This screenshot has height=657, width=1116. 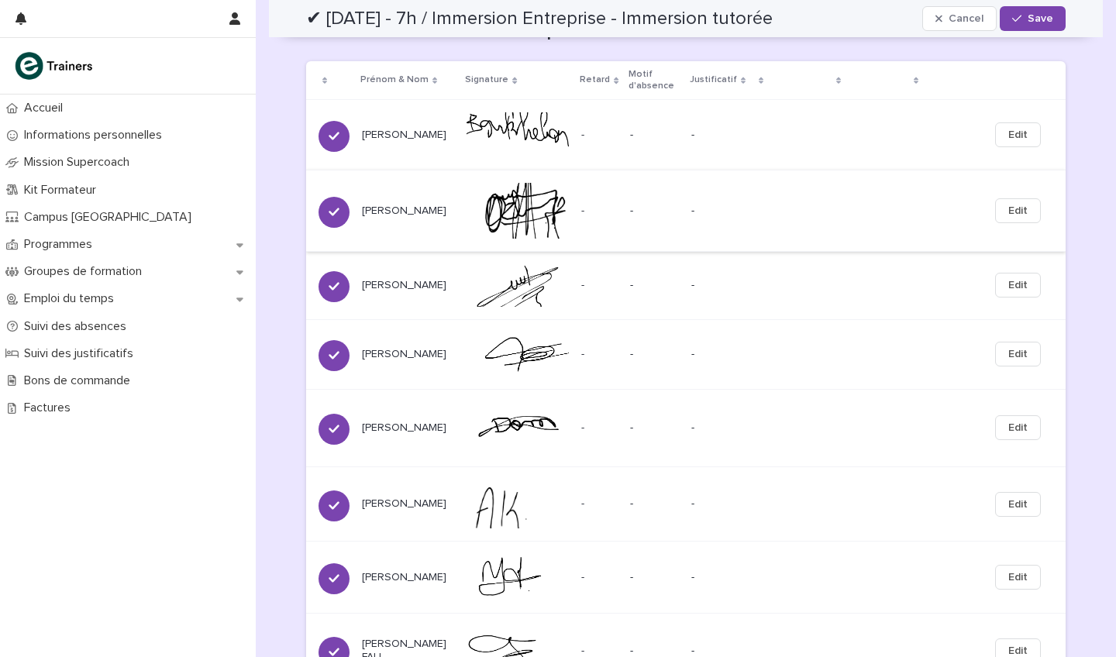 What do you see at coordinates (86, 271) in the screenshot?
I see `p: Groupes de formation` at bounding box center [86, 271].